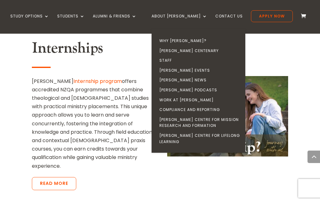 This screenshot has width=320, height=202. I want to click on a: Staff, so click(200, 61).